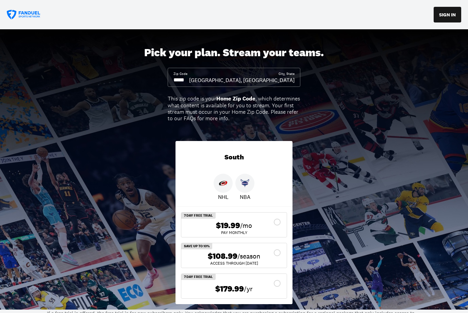 The image size is (468, 313). Describe the element at coordinates (234, 108) in the screenshot. I see `div: This zip code is your , which determines what content is available for you to stream. Your first ...` at that location.